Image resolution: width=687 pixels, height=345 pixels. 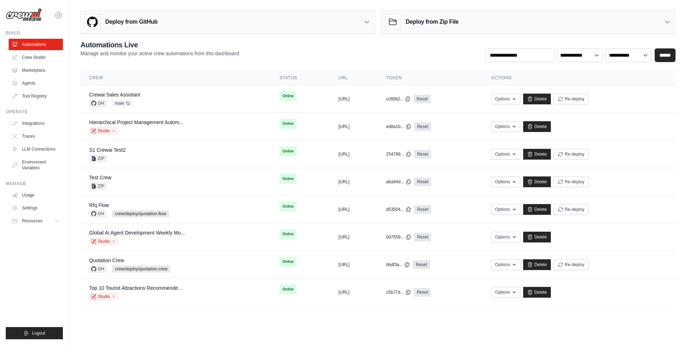 What do you see at coordinates (38, 334) in the screenshot?
I see `span: Logout` at bounding box center [38, 334].